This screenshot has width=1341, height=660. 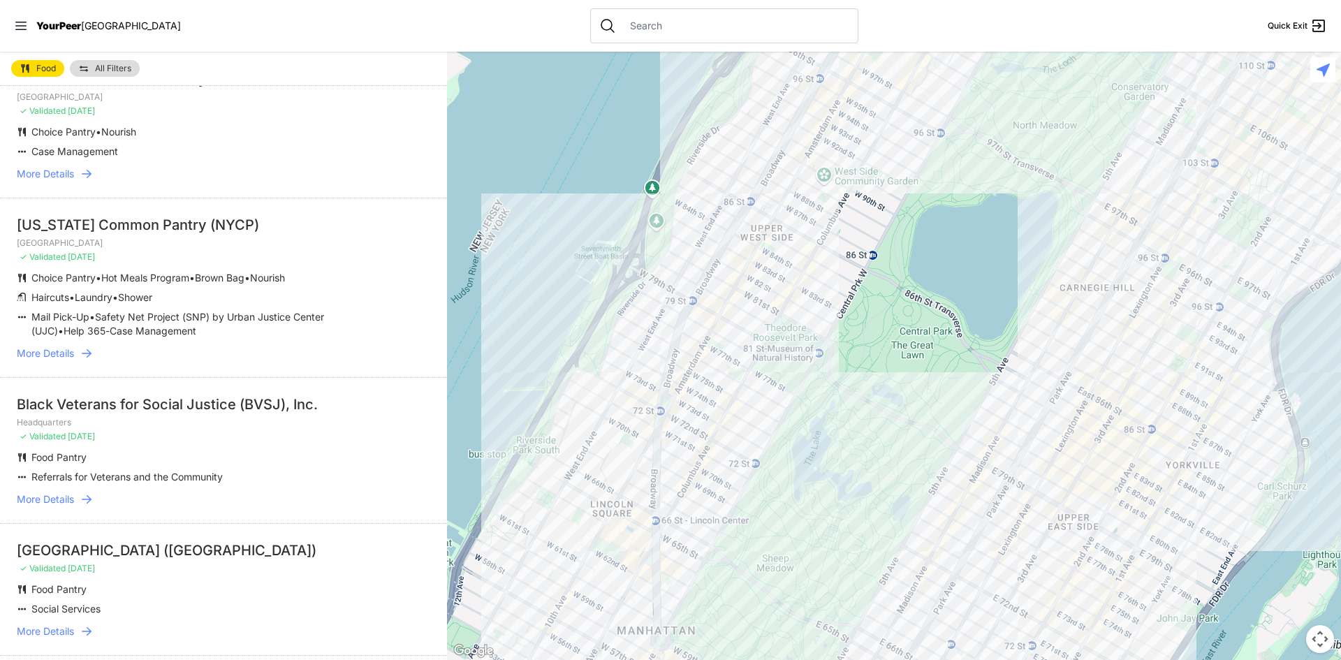 I want to click on span: Laundry, so click(x=94, y=297).